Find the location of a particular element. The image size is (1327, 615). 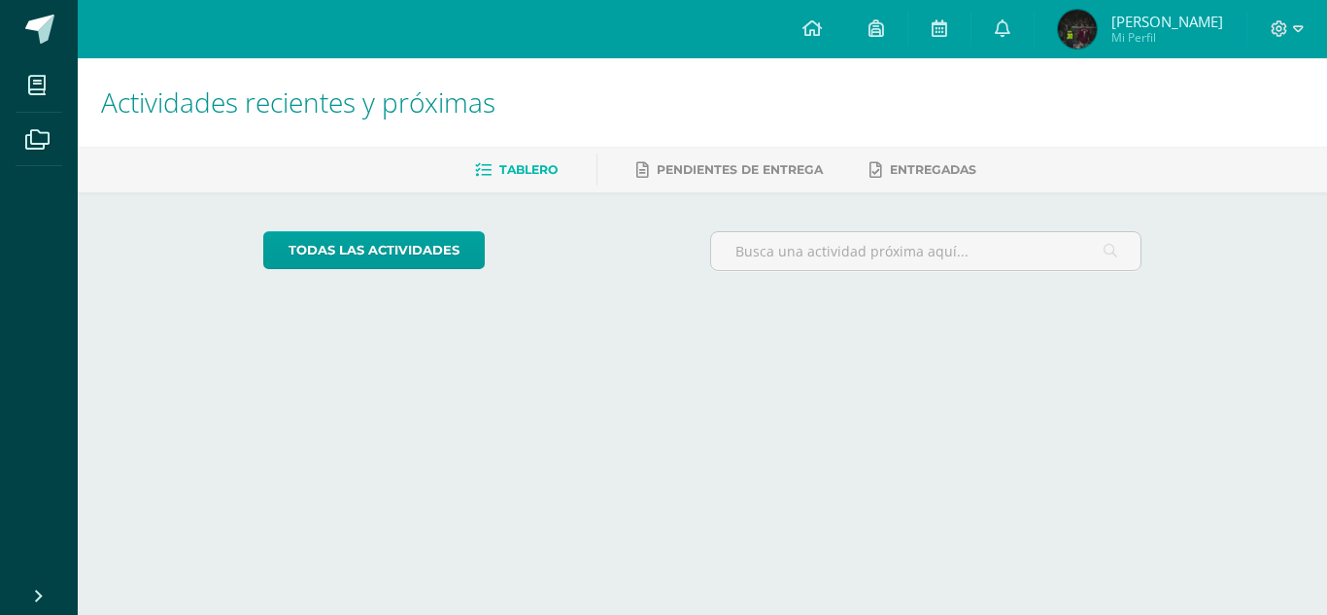

input: Busca una actividad próxima aquí... is located at coordinates (926, 251).